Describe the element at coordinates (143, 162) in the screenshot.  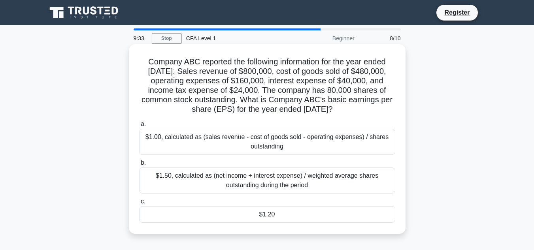
I see `span: b.` at that location.